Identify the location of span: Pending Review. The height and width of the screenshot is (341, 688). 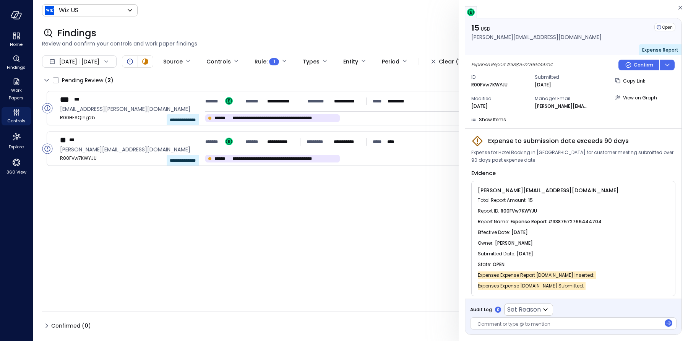
(88, 80).